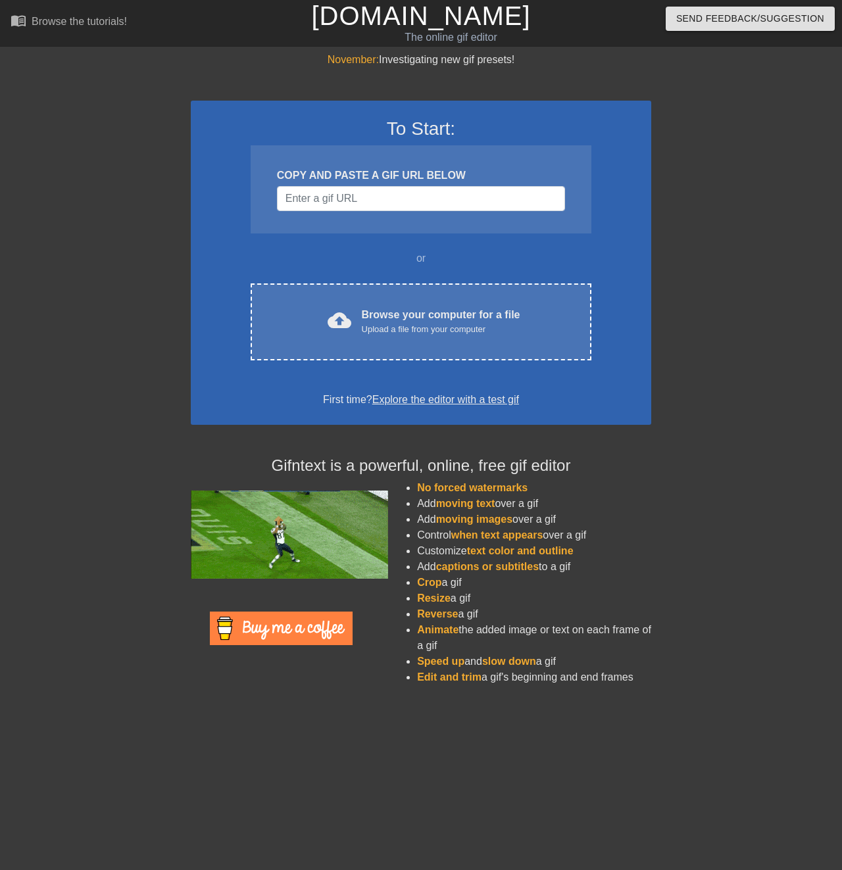 This screenshot has height=870, width=842. Describe the element at coordinates (445, 399) in the screenshot. I see `a: Explore the editor with a test gif` at that location.